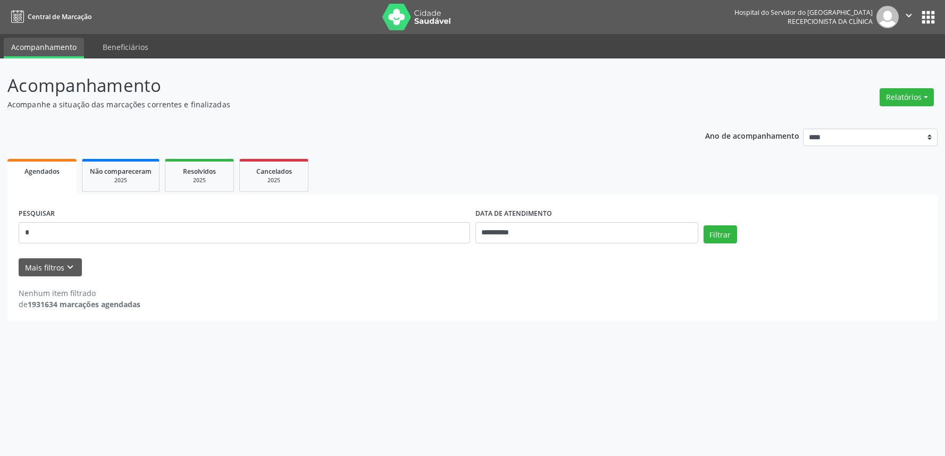  I want to click on a: Central de Marcação, so click(49, 16).